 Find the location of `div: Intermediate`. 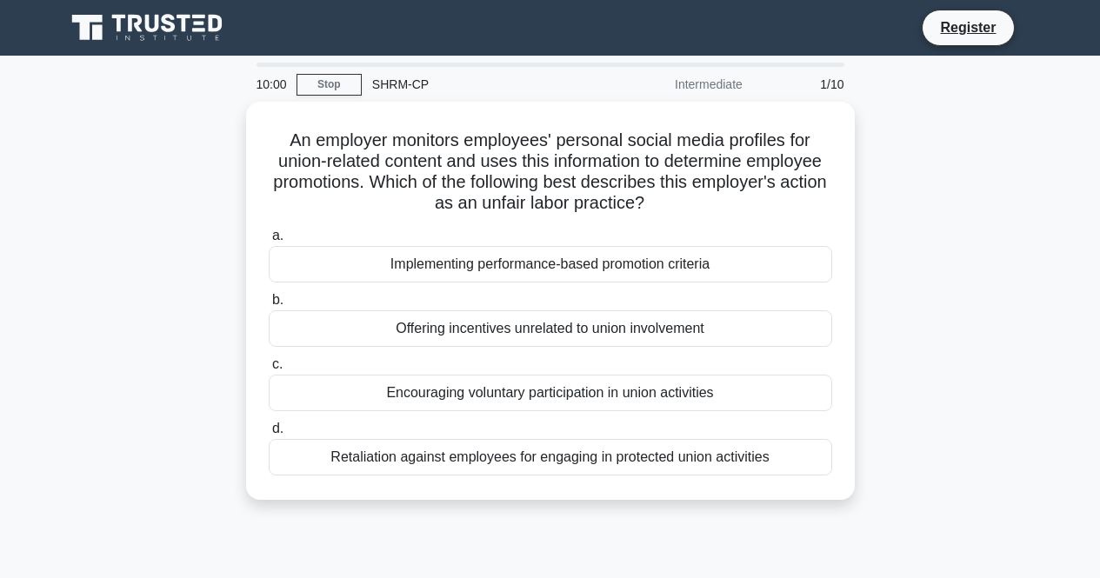

div: Intermediate is located at coordinates (677, 84).